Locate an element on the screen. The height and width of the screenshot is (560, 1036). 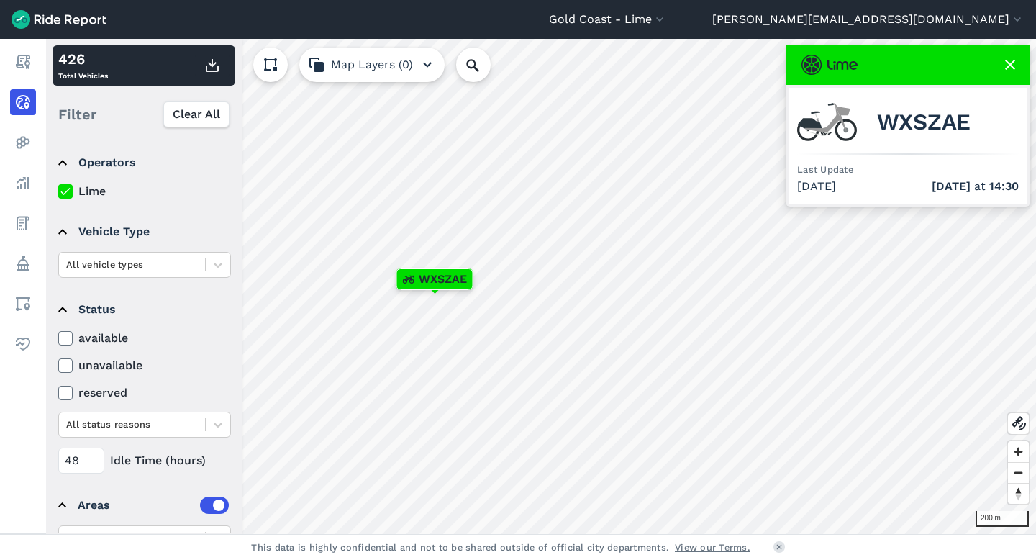
a: Analyze is located at coordinates (23, 183).